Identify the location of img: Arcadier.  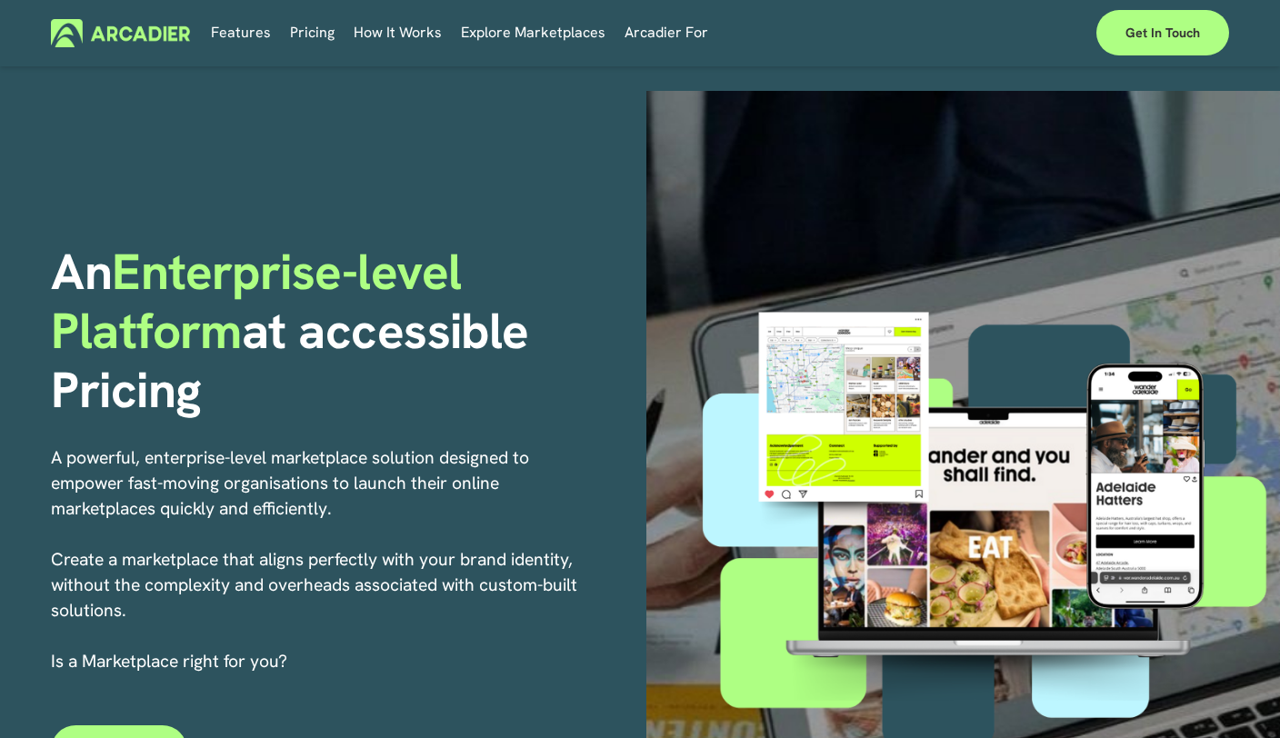
(120, 33).